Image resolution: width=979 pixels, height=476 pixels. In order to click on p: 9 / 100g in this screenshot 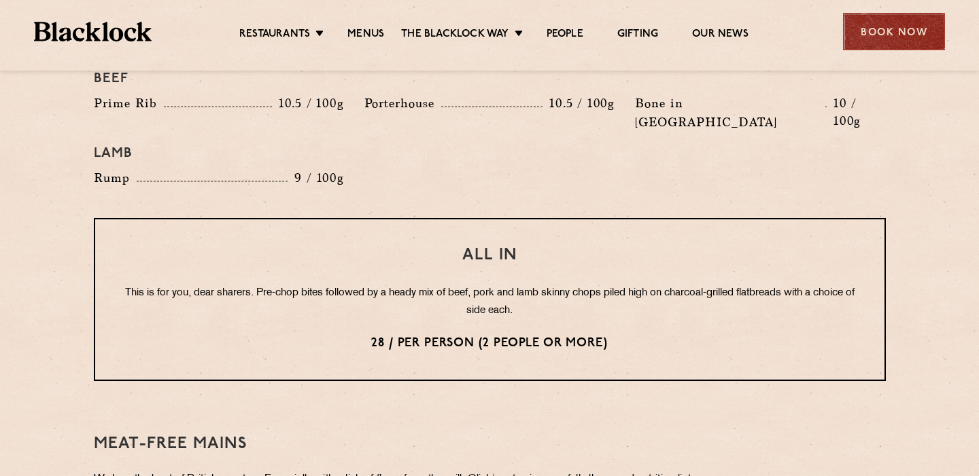, I will do `click(315, 178)`.